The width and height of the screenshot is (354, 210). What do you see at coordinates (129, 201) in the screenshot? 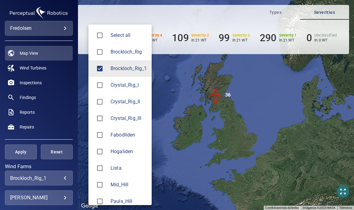
I see `div: Wind Farms Pauls_Hill` at bounding box center [129, 201].